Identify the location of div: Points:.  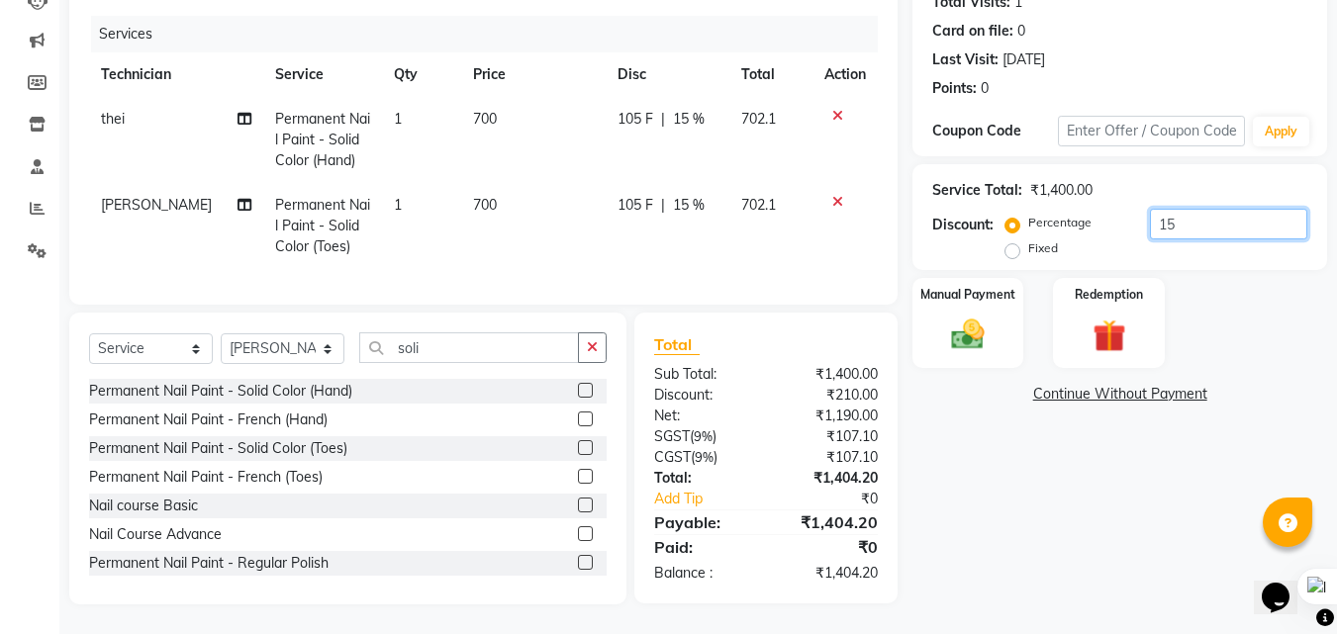
(954, 88).